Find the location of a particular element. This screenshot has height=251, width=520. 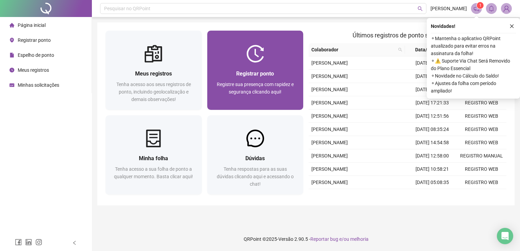

span: Página inicial is located at coordinates (32, 25).